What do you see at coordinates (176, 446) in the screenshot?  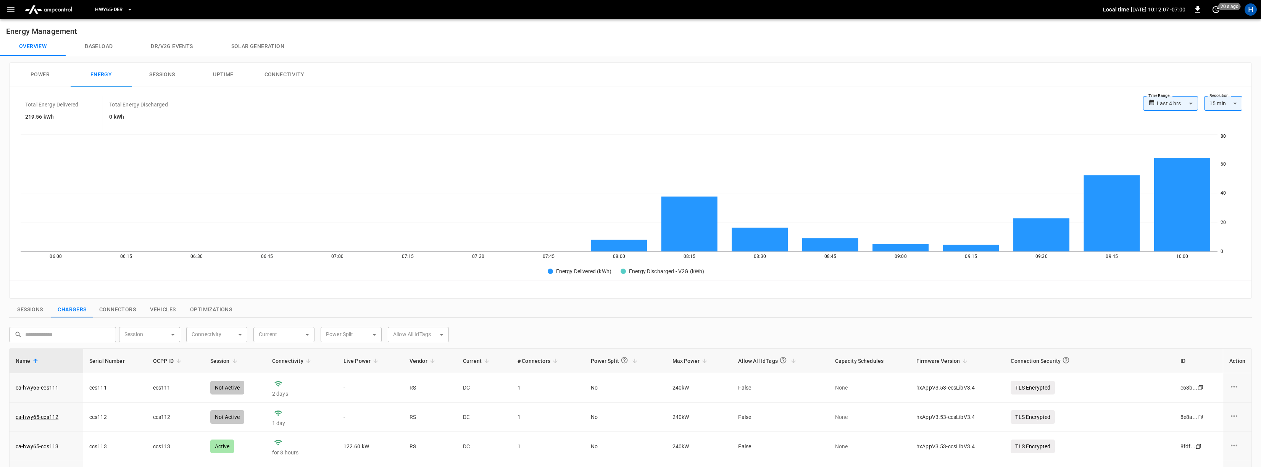 I see `td: ccs113` at bounding box center [176, 446].